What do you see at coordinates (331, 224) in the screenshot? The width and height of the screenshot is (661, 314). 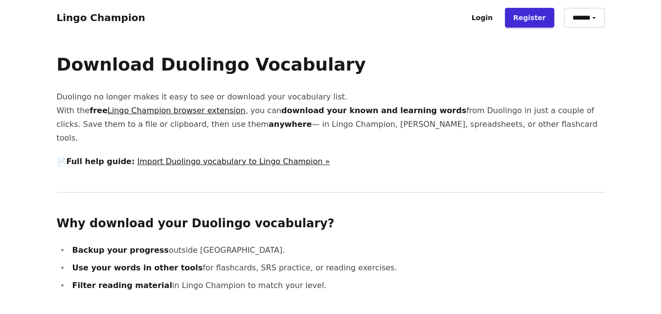 I see `h2: Why download your Duolingo vocabulary?` at bounding box center [331, 224].